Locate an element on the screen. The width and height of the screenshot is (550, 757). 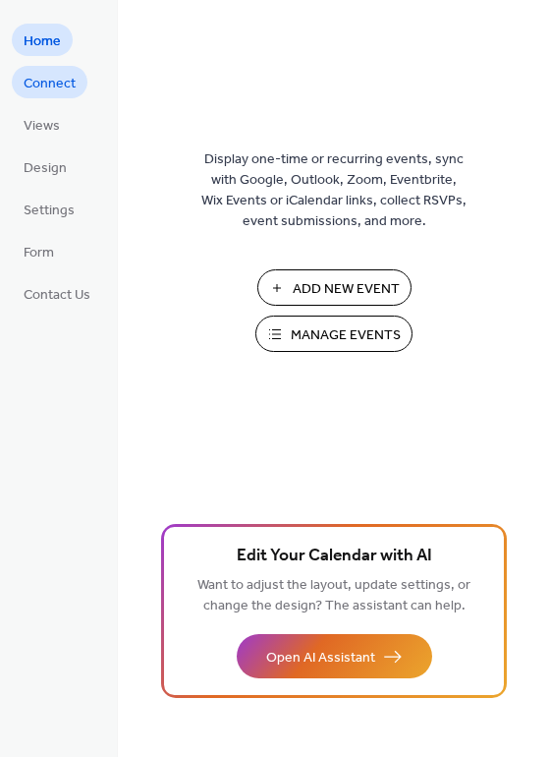
span: Edit Your Calendar with AI is located at coordinates (334, 556).